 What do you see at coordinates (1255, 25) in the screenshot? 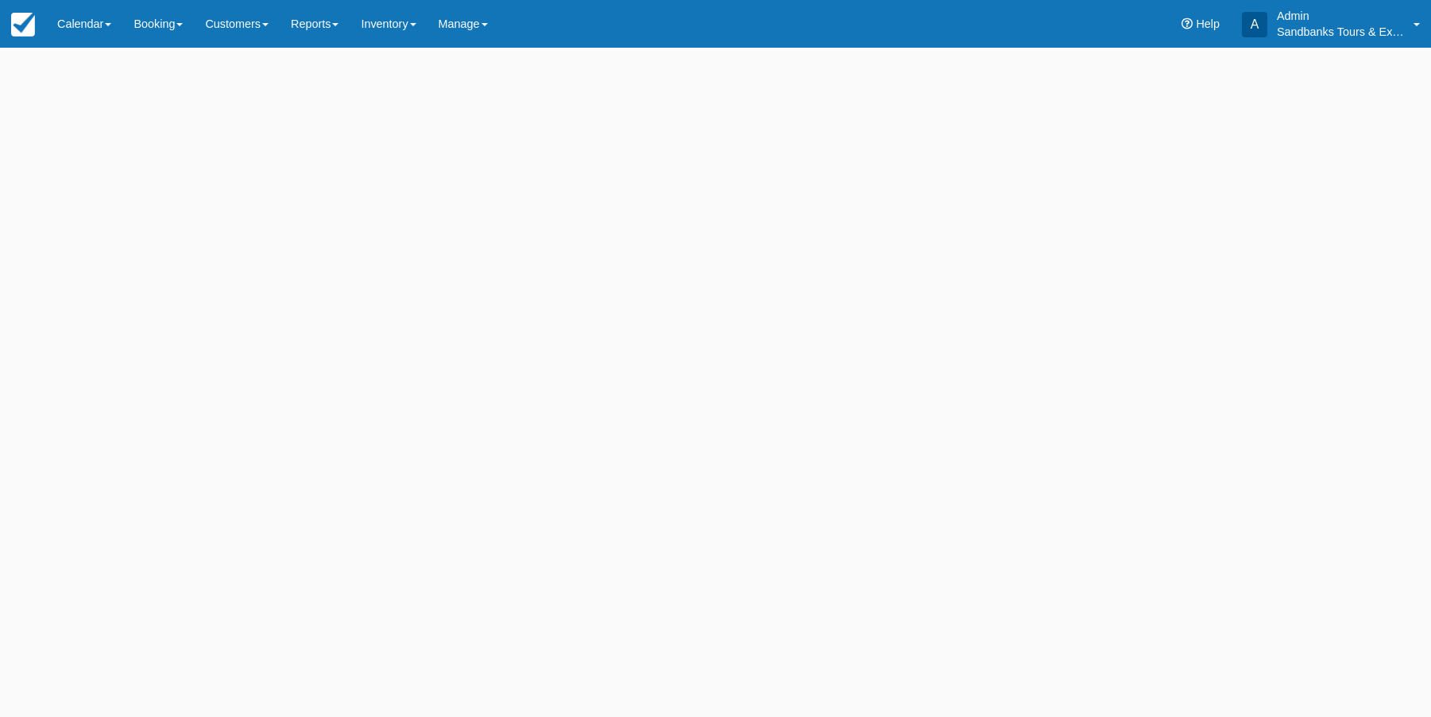
I see `div: A` at bounding box center [1255, 25].